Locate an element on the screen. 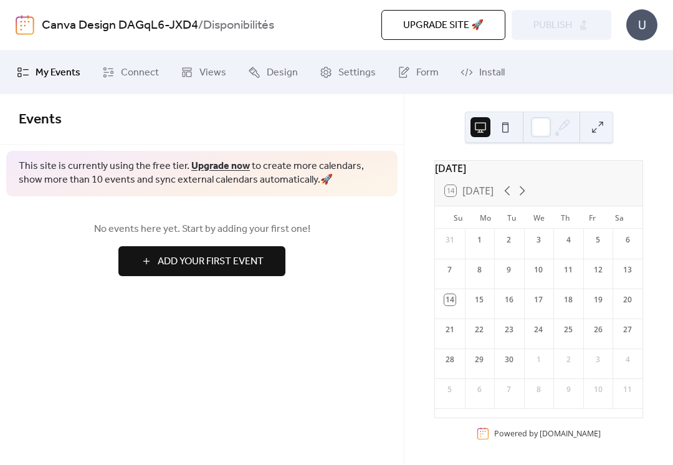 The height and width of the screenshot is (465, 673). span: This site is currently using the free tier. to create more calendars, show more than 10 events an... is located at coordinates (202, 173).